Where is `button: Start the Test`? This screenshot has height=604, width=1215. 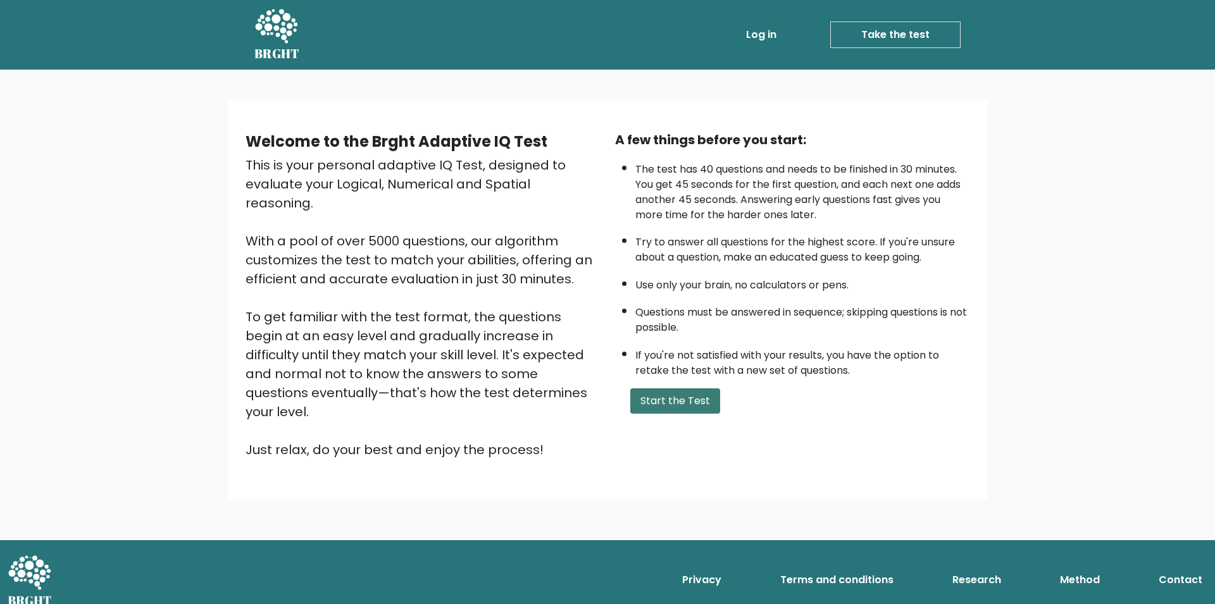 button: Start the Test is located at coordinates (675, 401).